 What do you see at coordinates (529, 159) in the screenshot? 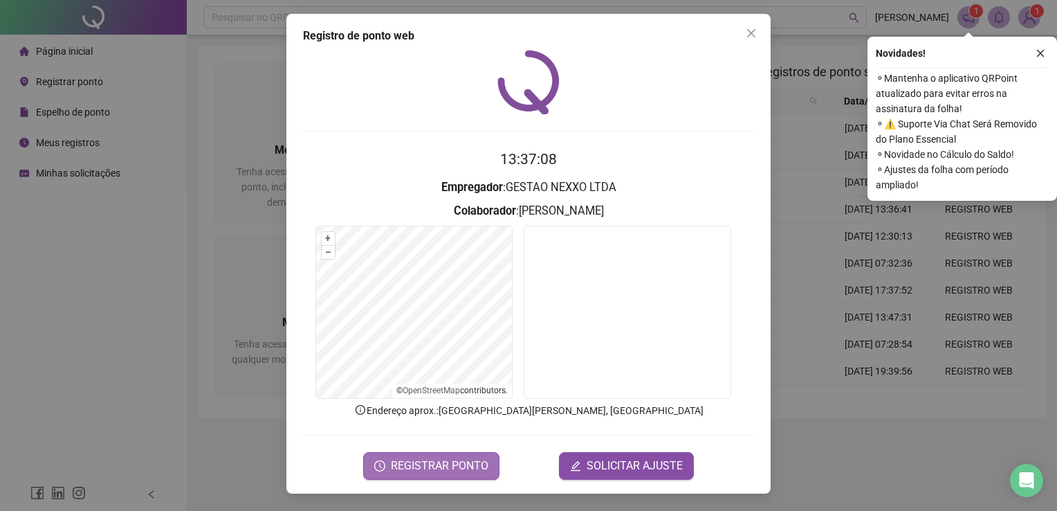
I see `time: 13:37:08` at bounding box center [529, 159].